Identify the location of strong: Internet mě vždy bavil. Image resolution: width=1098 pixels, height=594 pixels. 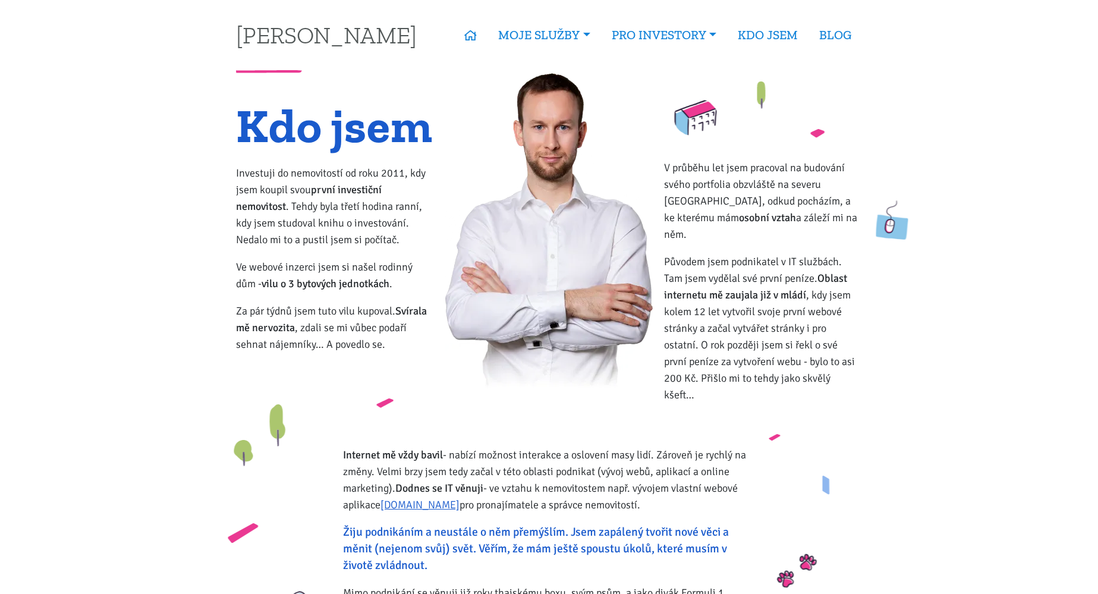
(393, 455).